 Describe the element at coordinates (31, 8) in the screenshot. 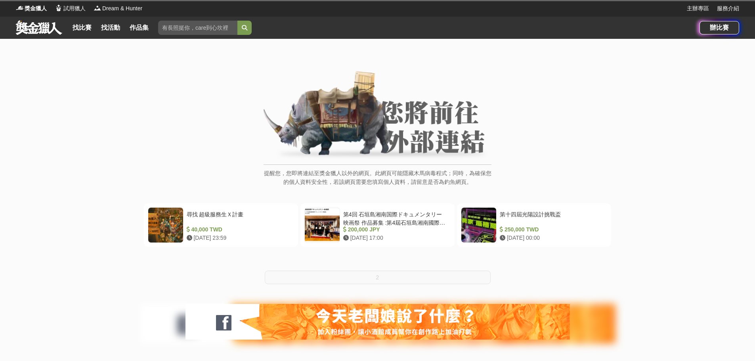

I see `a: Logo獎金獵人` at that location.